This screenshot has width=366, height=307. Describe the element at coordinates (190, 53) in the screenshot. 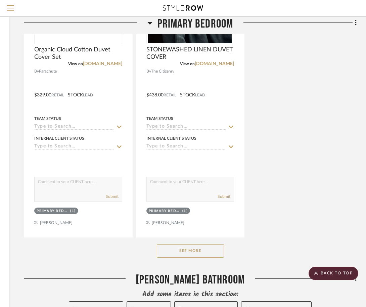

I see `span: STONEWASHED LINEN DUVET COVER` at that location.